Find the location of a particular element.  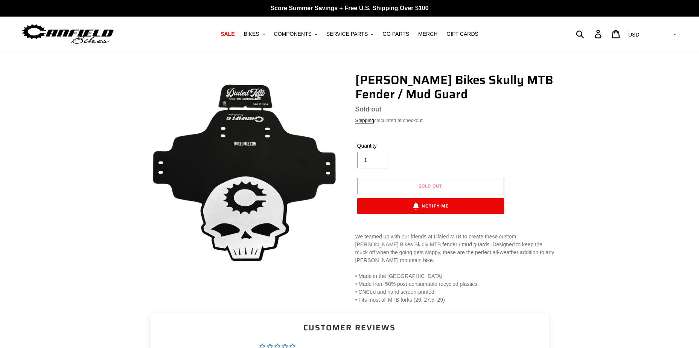

button: COMPONENTS is located at coordinates (295, 34).